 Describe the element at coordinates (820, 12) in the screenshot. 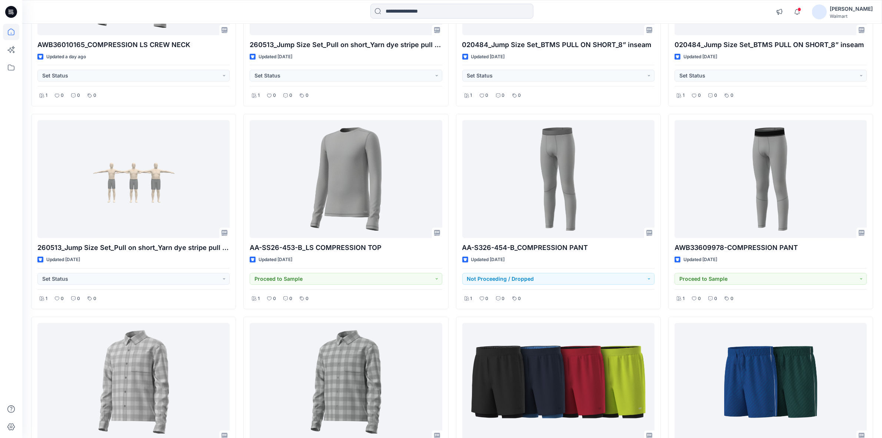

I see `img: avatar` at that location.